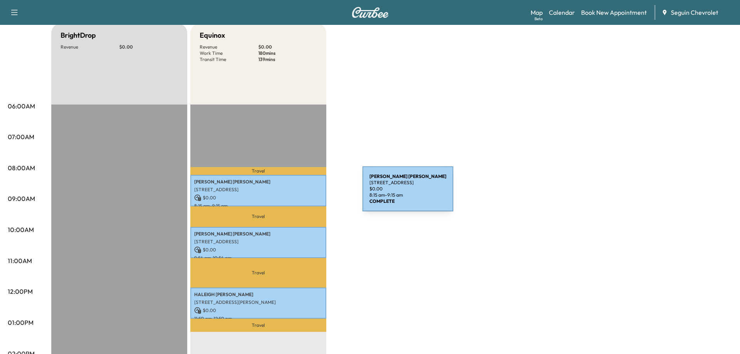 Image resolution: width=740 pixels, height=354 pixels. I want to click on h5: Equinox, so click(212, 35).